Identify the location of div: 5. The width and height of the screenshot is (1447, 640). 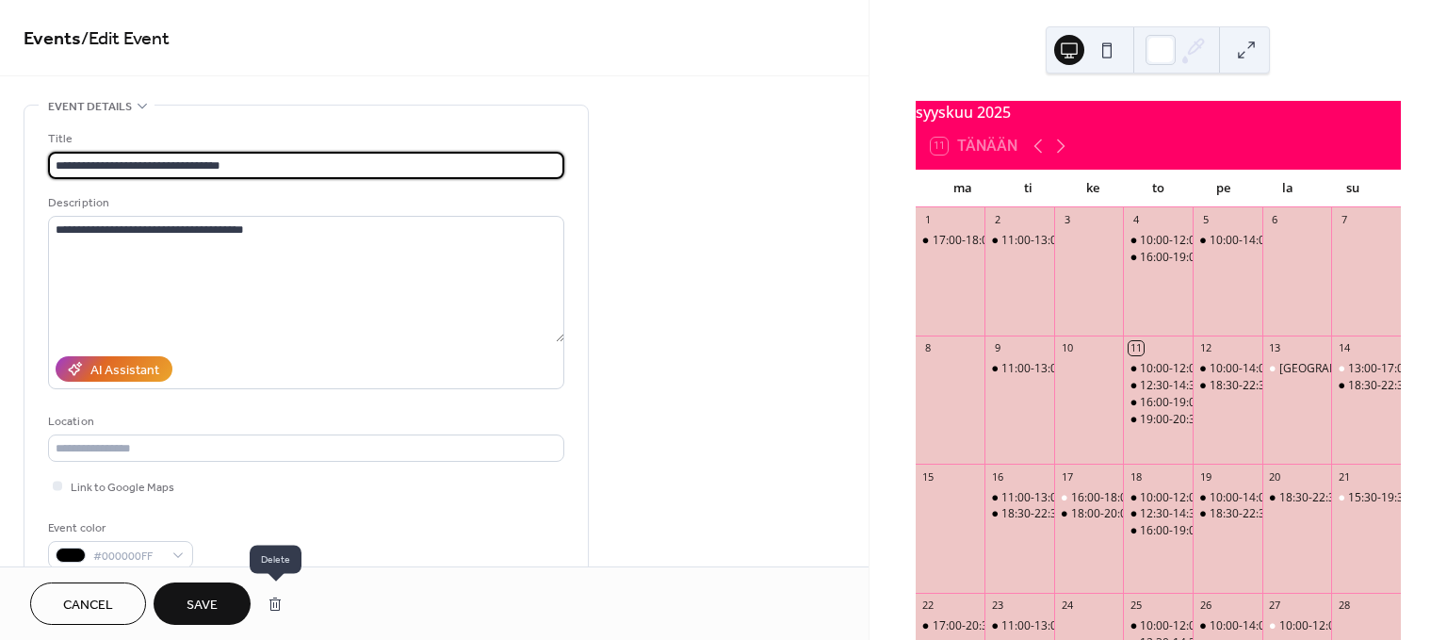
(1205, 220).